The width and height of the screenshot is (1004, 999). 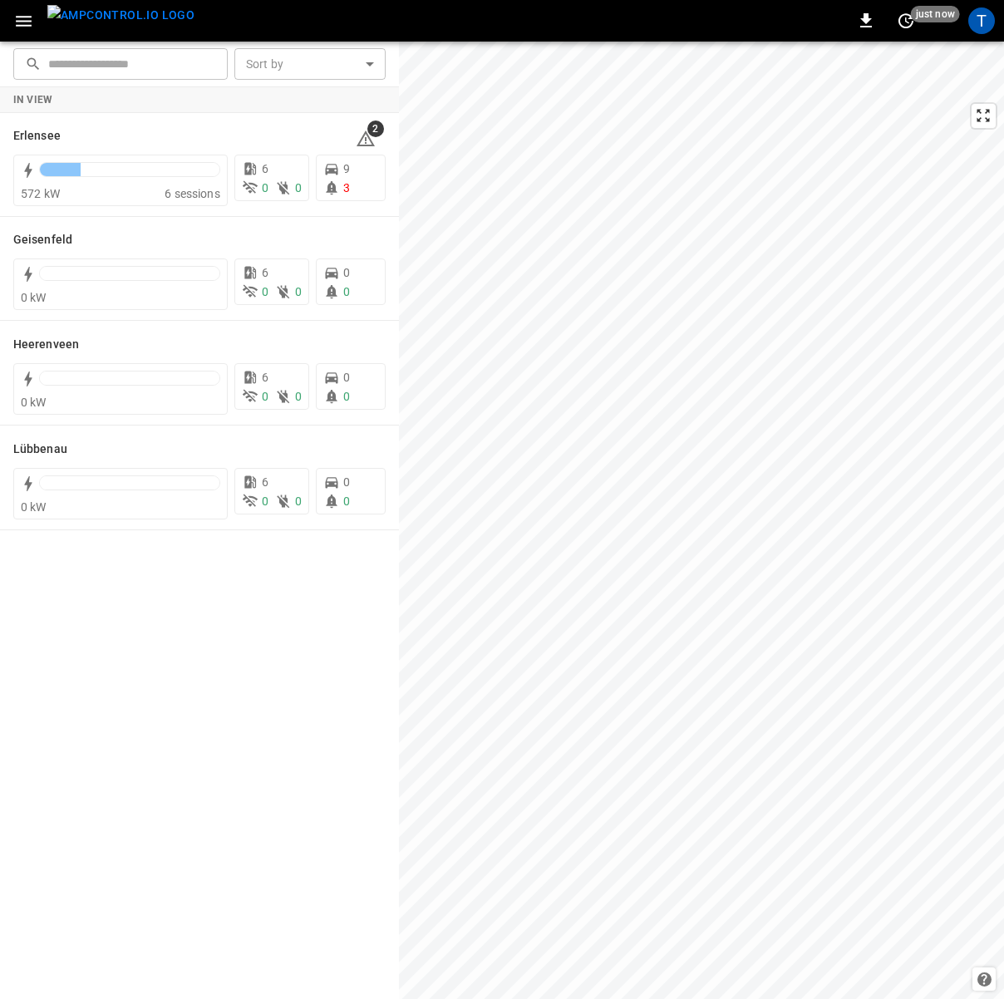 I want to click on canvas: Map, so click(x=701, y=520).